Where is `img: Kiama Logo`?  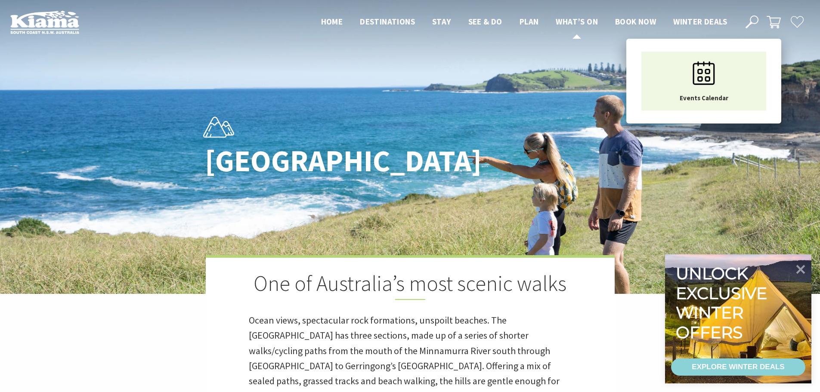
img: Kiama Logo is located at coordinates (45, 22).